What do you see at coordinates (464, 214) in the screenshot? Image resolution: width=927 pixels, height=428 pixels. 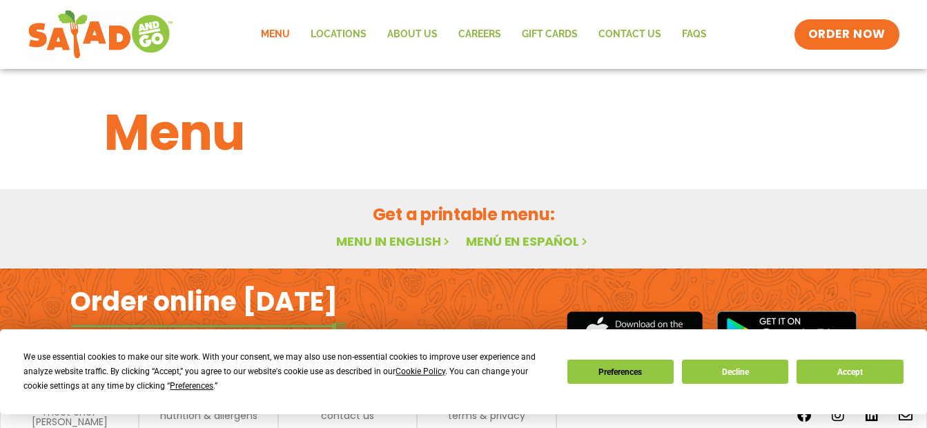 I see `h2: Get a printable menu:` at bounding box center [464, 214].